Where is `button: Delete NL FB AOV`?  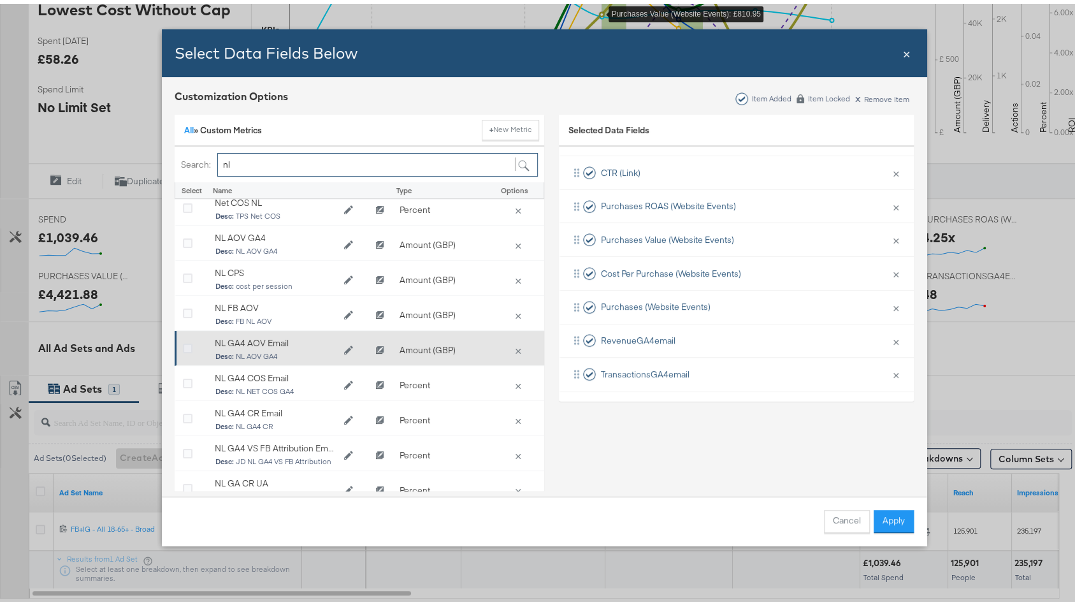 button: Delete NL FB AOV is located at coordinates (518, 311).